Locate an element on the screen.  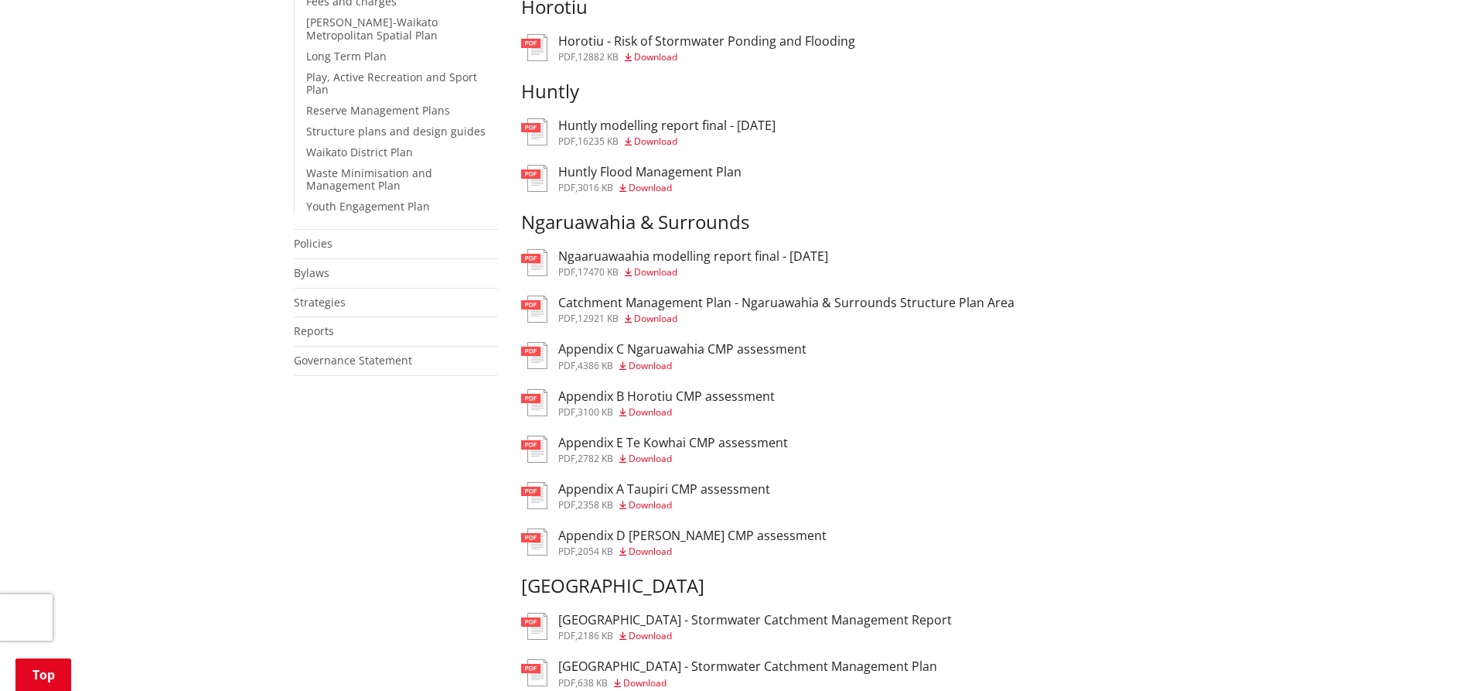
h3: Appendix C Ngaruawahia CMP assessment is located at coordinates (682, 349).